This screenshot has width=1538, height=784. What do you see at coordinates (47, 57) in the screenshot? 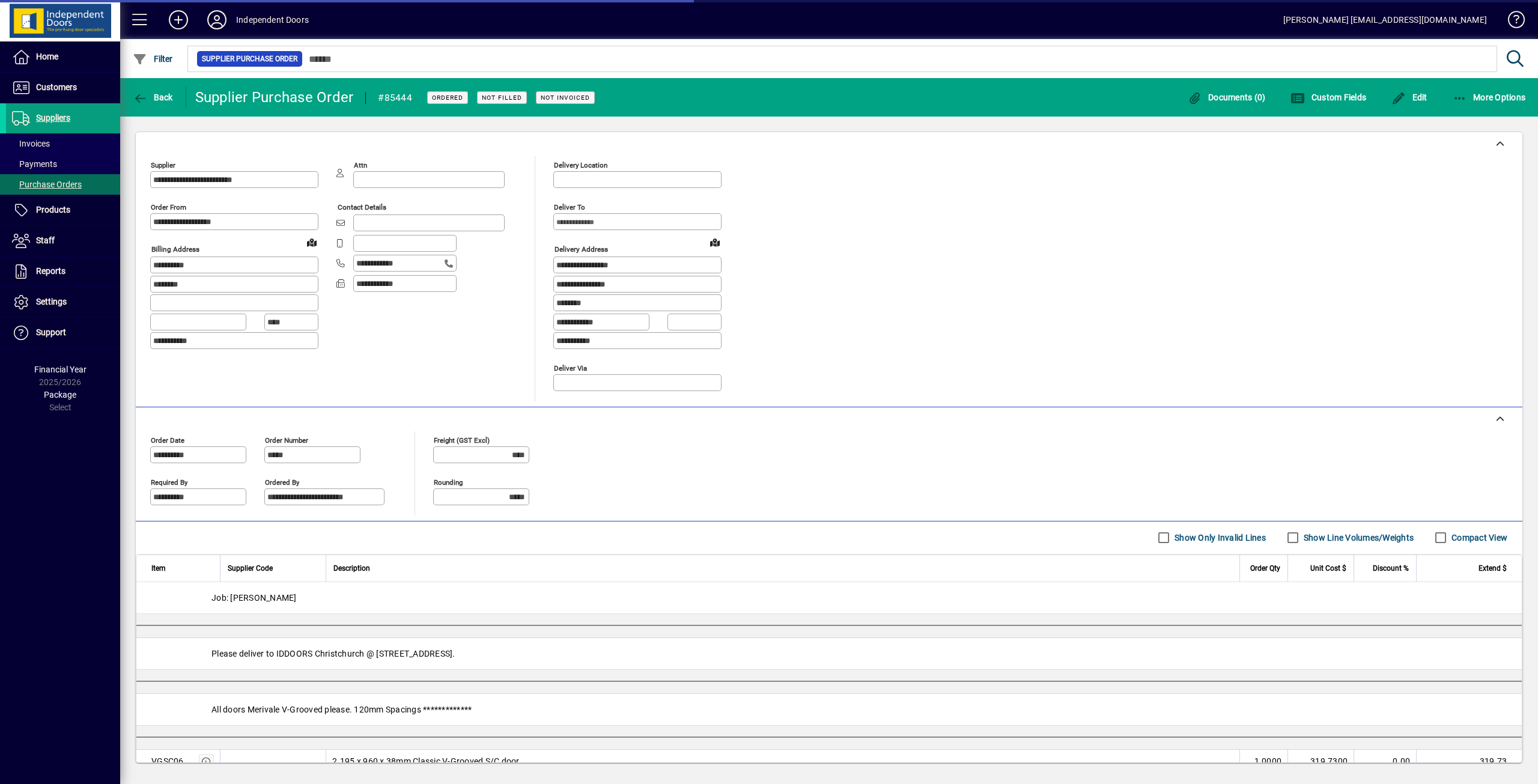
I see `span: Home` at bounding box center [47, 57].